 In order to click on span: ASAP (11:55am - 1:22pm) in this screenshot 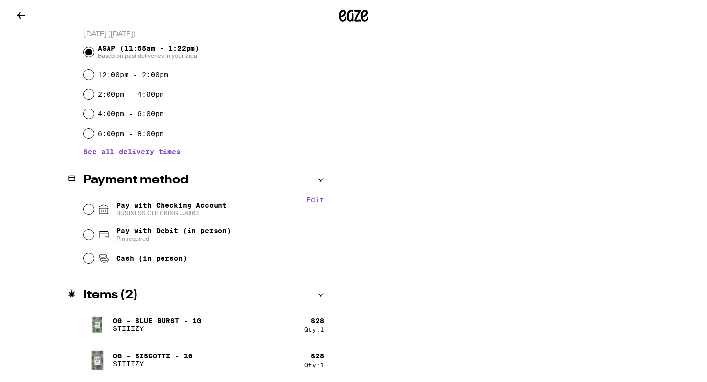, I will do `click(148, 52)`.